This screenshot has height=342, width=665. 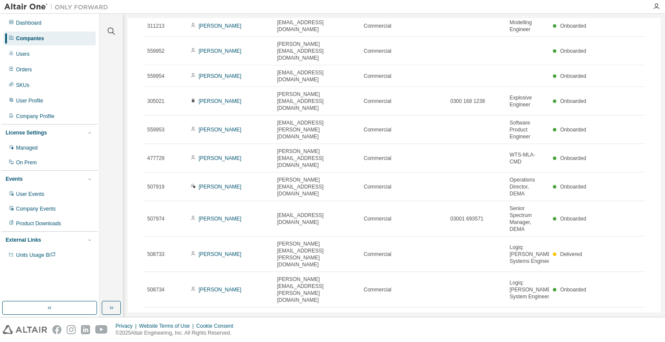 I want to click on div: Company Events, so click(x=36, y=209).